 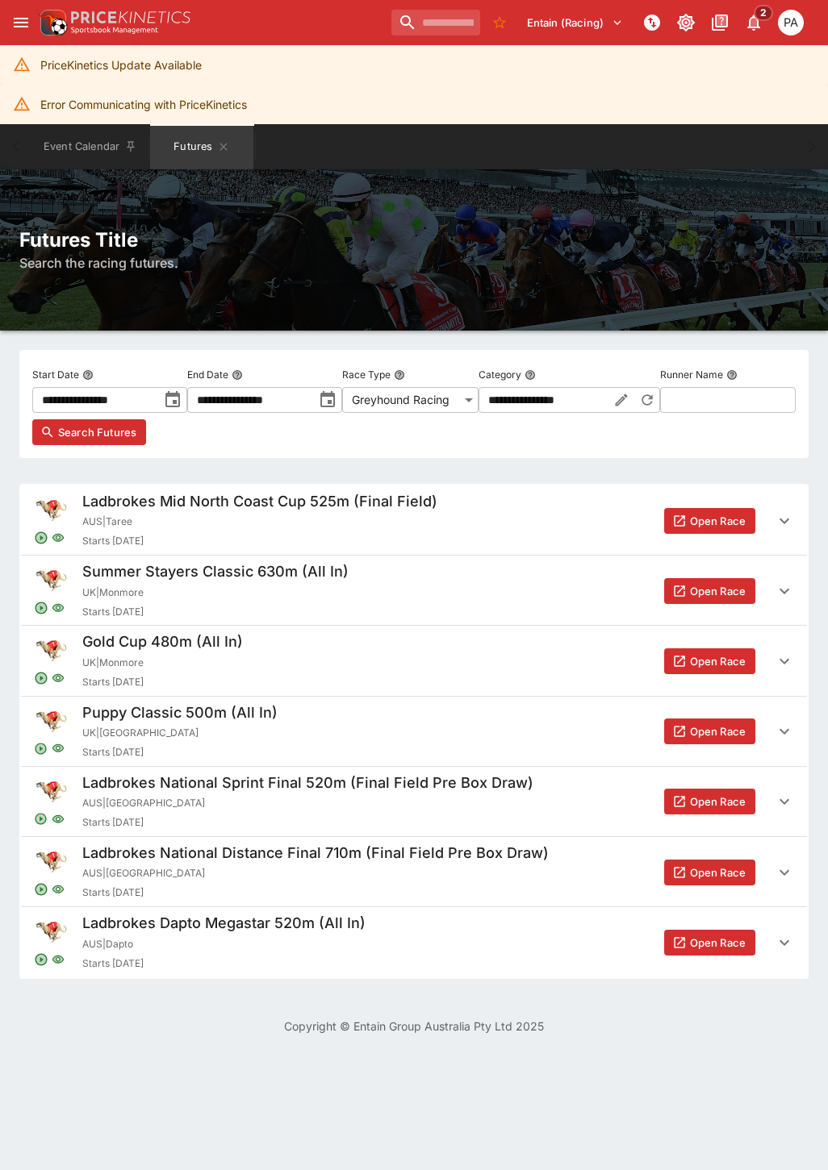 I want to click on button: Documentation, so click(x=719, y=23).